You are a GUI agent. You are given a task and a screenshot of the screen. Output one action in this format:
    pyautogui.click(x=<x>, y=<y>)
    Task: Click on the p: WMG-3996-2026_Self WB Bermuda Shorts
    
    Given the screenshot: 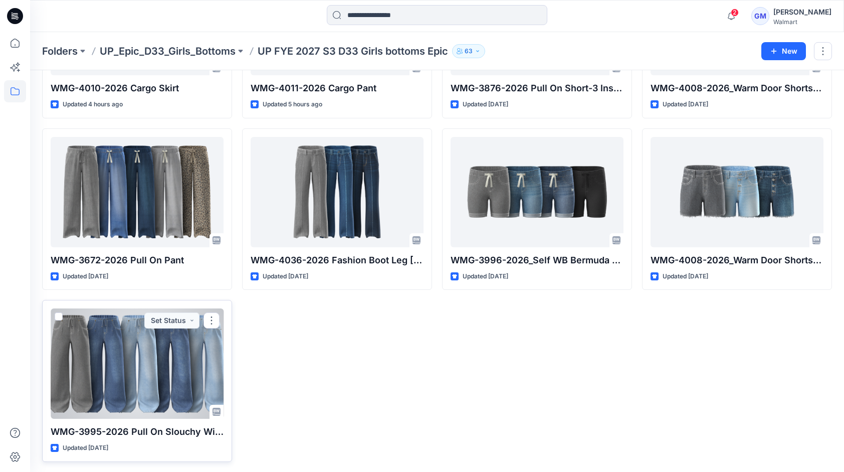 What is the action you would take?
    pyautogui.click(x=537, y=260)
    